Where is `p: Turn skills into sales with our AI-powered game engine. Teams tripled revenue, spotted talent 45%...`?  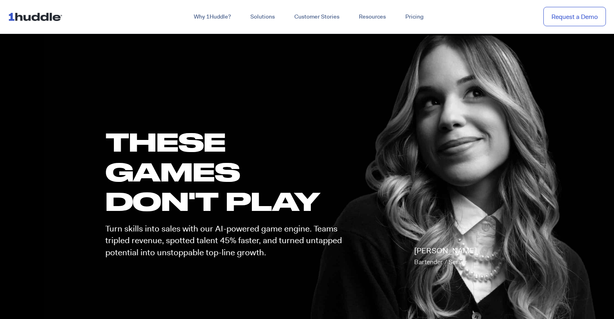
p: Turn skills into sales with our AI-powered game engine. Teams tripled revenue, spotted talent 45%... is located at coordinates (227, 241).